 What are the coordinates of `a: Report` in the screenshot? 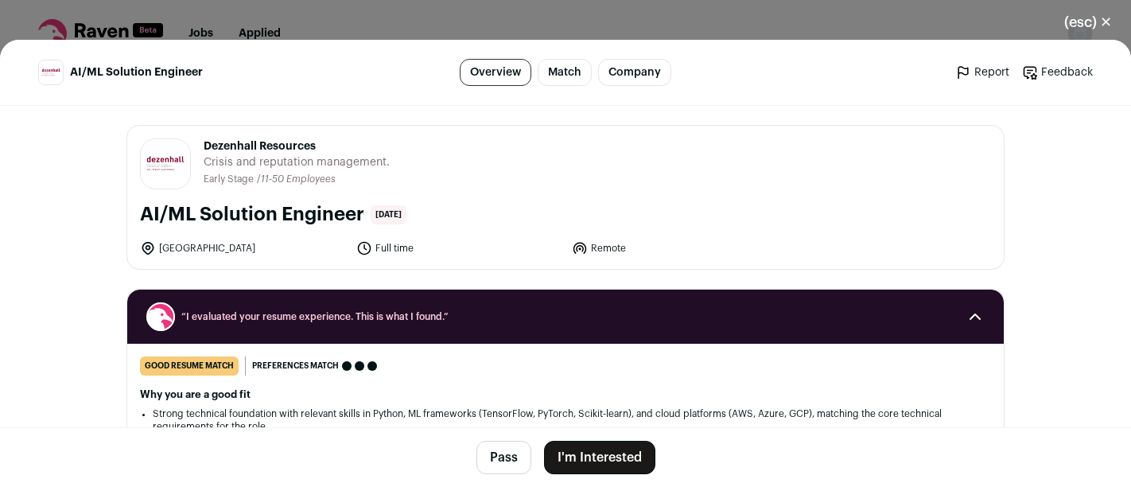 It's located at (982, 72).